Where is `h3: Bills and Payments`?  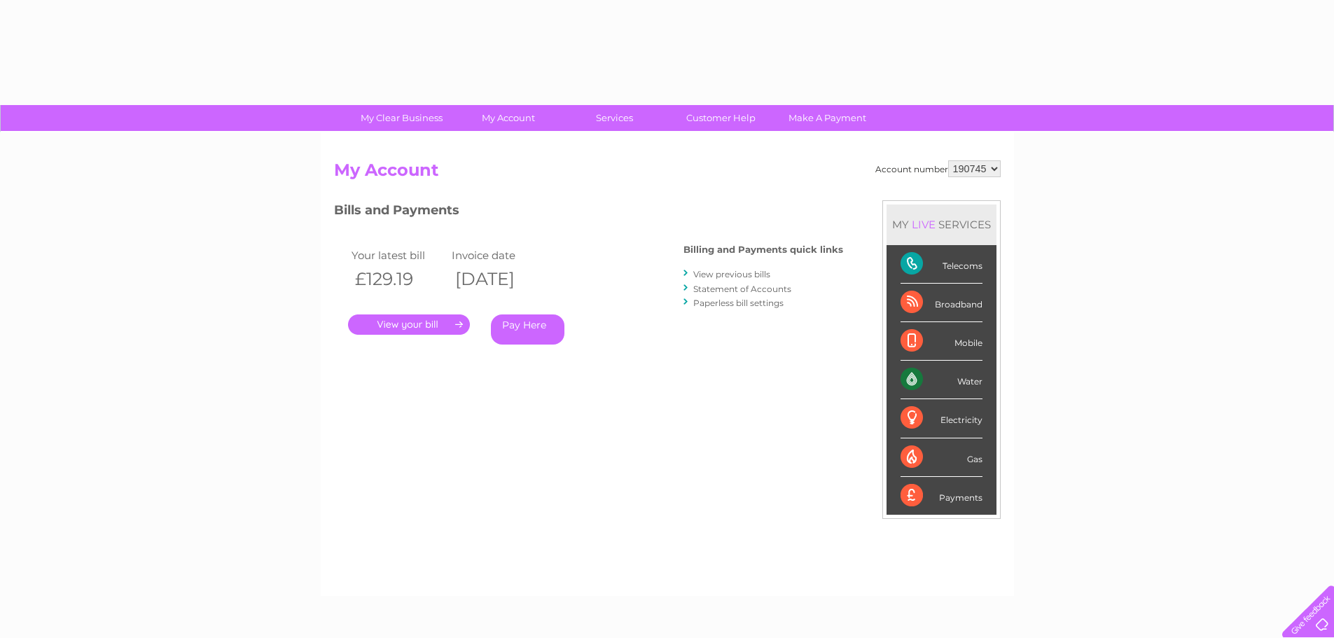
h3: Bills and Payments is located at coordinates (588, 212).